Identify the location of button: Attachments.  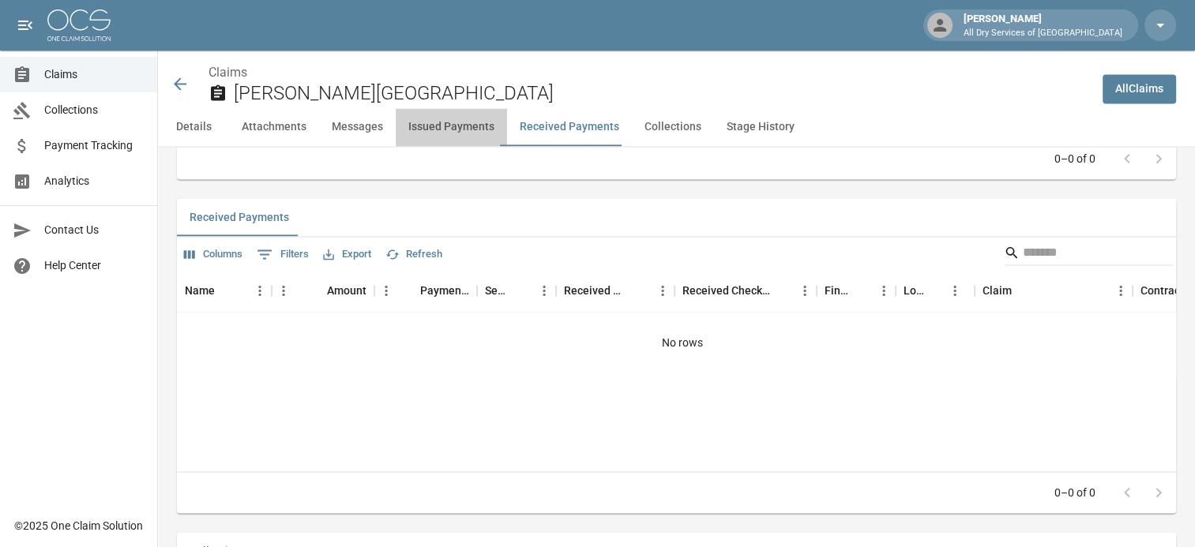
(274, 127).